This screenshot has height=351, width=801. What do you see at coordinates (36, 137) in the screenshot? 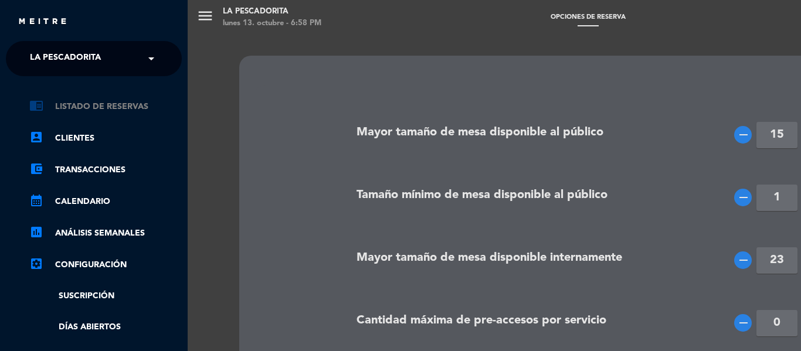
I see `i: account_box` at bounding box center [36, 137].